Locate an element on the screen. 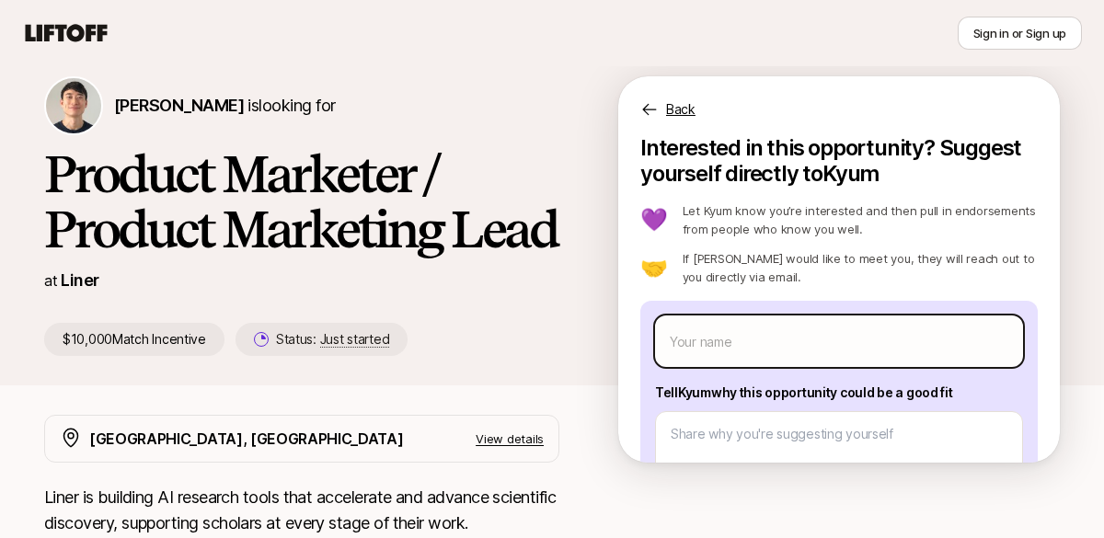 The width and height of the screenshot is (1104, 538). span: Just started is located at coordinates (355, 339).